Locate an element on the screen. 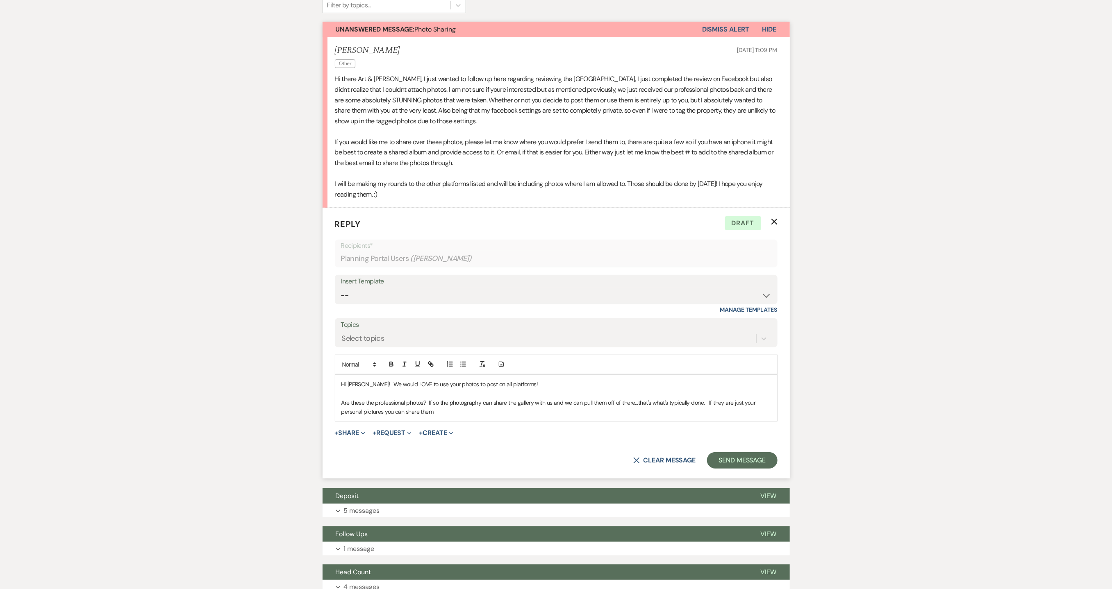 The height and width of the screenshot is (589, 1112). div: Select topics is located at coordinates (363, 339).